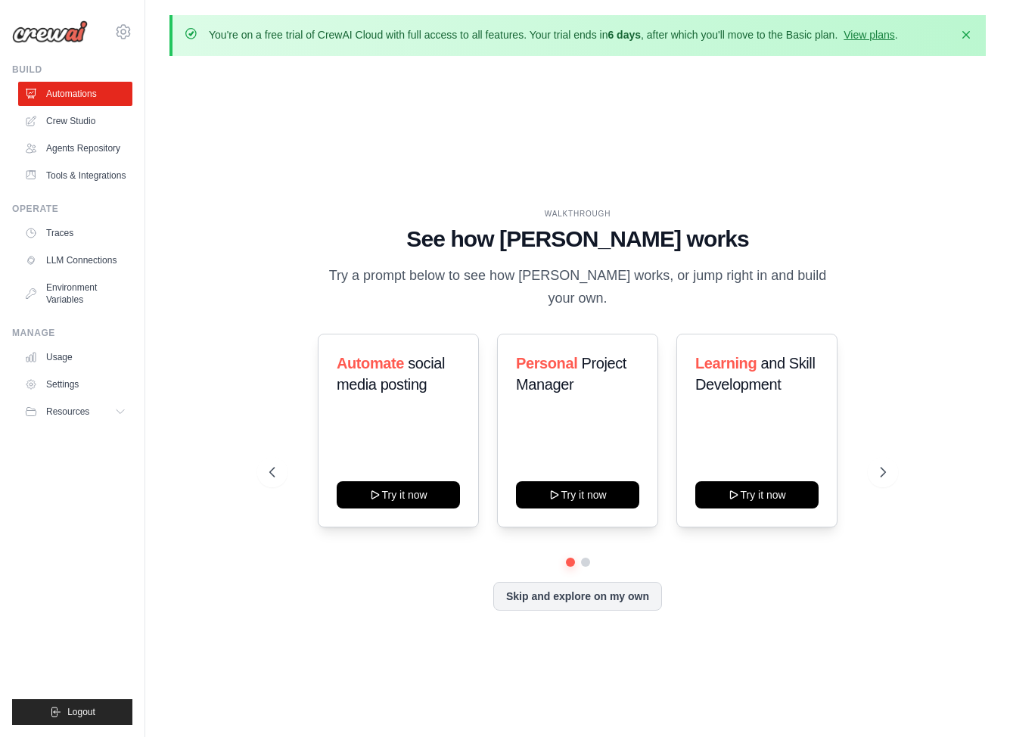  I want to click on strong: 6 days, so click(624, 35).